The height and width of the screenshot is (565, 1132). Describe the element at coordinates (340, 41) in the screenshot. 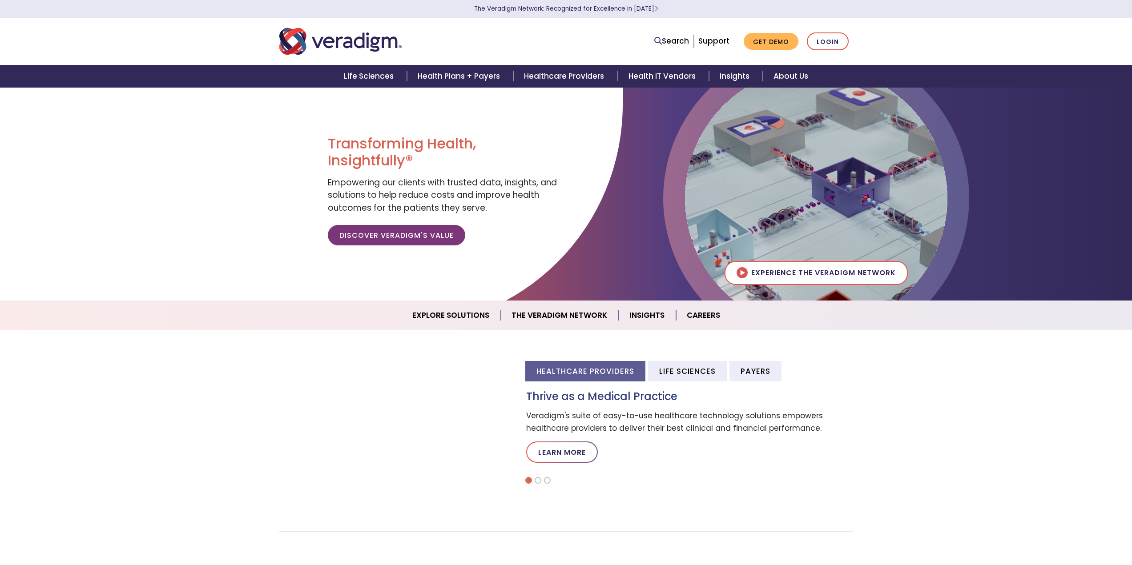

I see `a: Veradigm logo` at that location.